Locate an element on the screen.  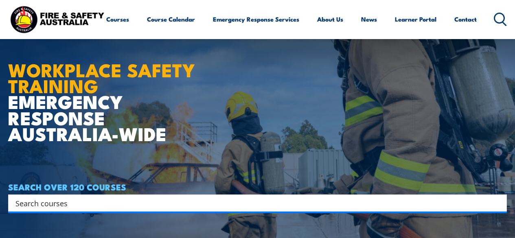
a: Course Calendar is located at coordinates (171, 19).